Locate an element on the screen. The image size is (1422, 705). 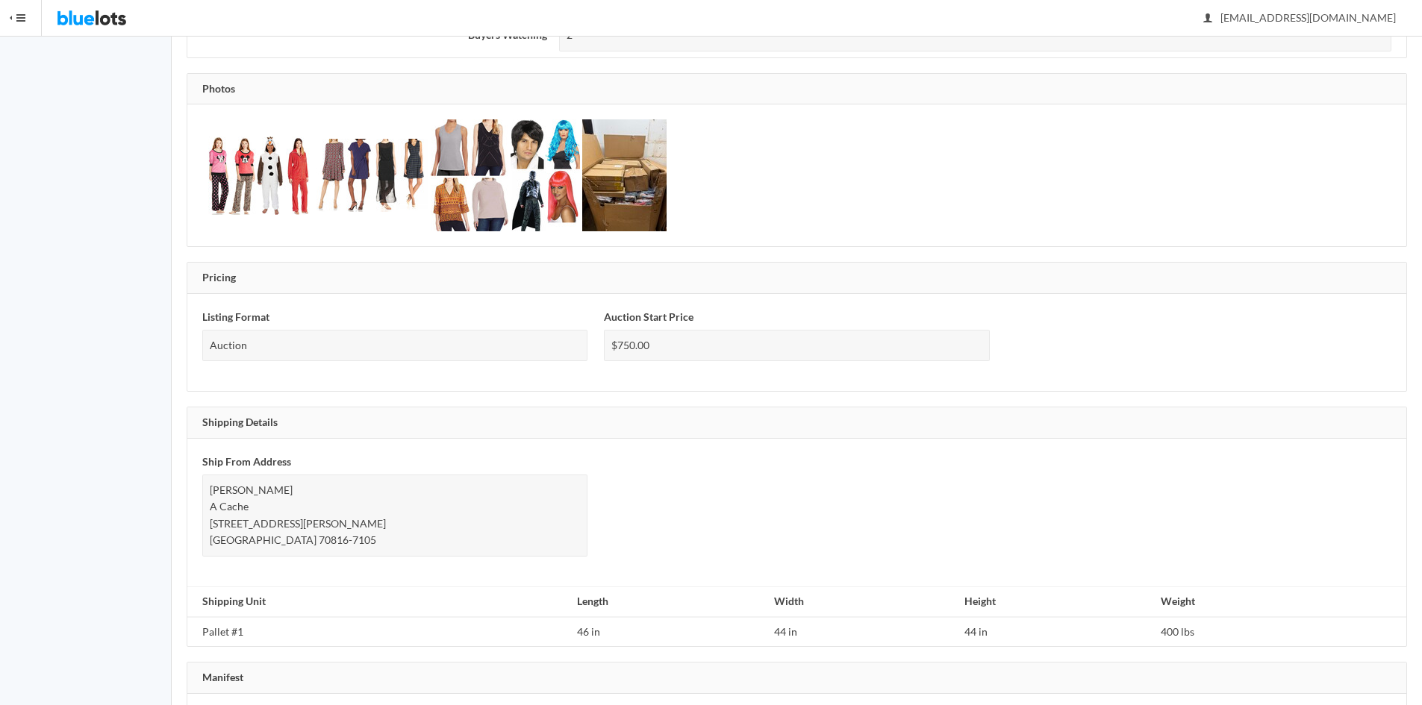
td: Pallet #1 is located at coordinates (379, 632).